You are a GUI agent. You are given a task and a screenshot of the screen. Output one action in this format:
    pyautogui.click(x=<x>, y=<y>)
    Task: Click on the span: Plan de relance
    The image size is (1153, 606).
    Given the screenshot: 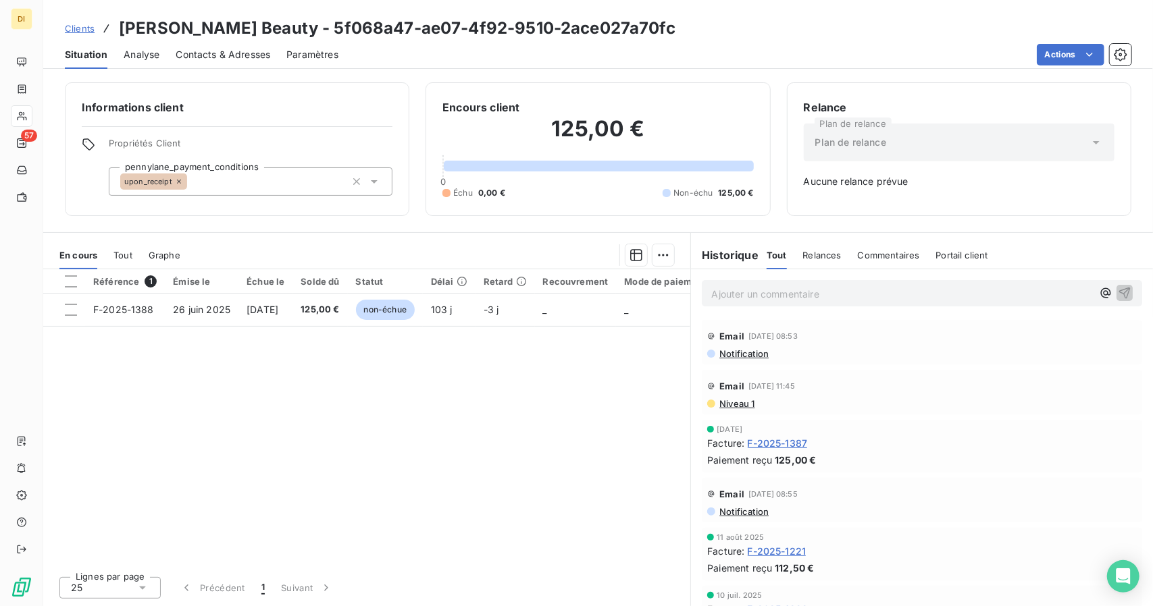 What is the action you would take?
    pyautogui.click(x=850, y=143)
    